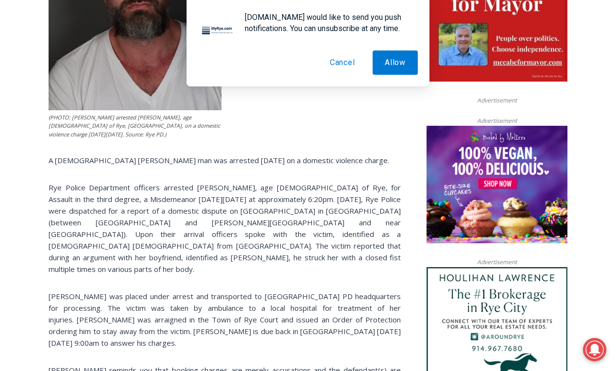 This screenshot has width=616, height=371. Describe the element at coordinates (342, 63) in the screenshot. I see `button: Cancel` at that location.